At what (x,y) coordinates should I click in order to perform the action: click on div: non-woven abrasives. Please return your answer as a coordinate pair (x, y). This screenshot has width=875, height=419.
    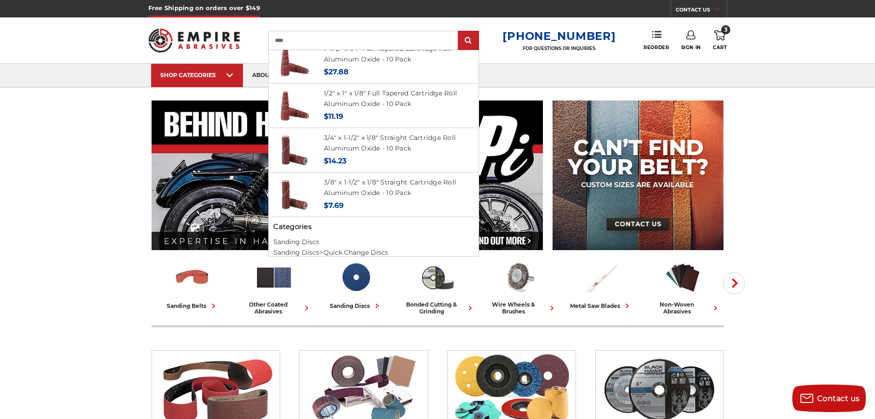
    Looking at the image, I should click on (683, 308).